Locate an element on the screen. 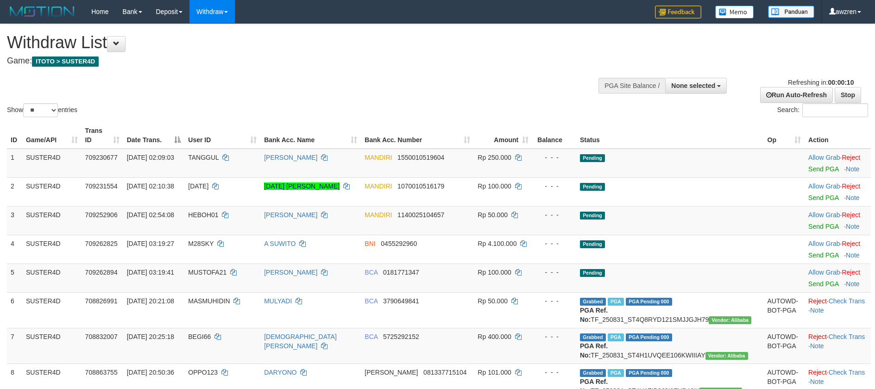  select: Showentries is located at coordinates (40, 110).